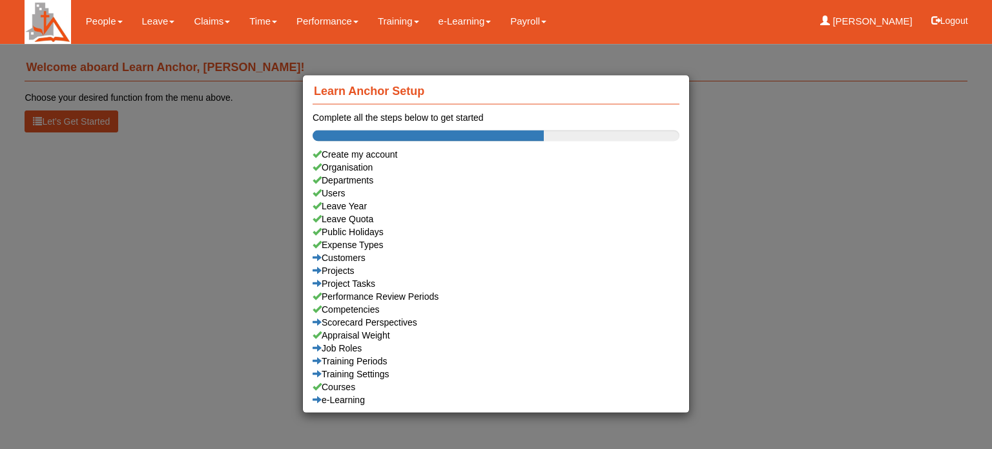 Image resolution: width=992 pixels, height=449 pixels. I want to click on a: Job Roles, so click(496, 348).